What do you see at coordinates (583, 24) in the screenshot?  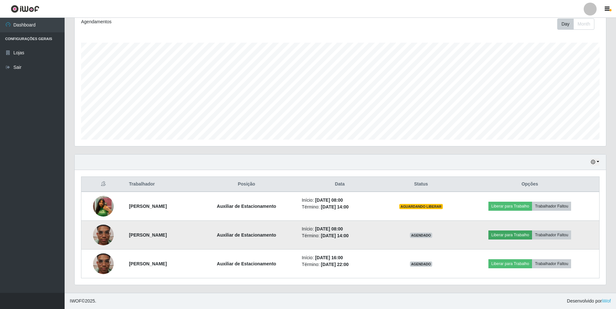 I see `button: Month` at bounding box center [583, 24].